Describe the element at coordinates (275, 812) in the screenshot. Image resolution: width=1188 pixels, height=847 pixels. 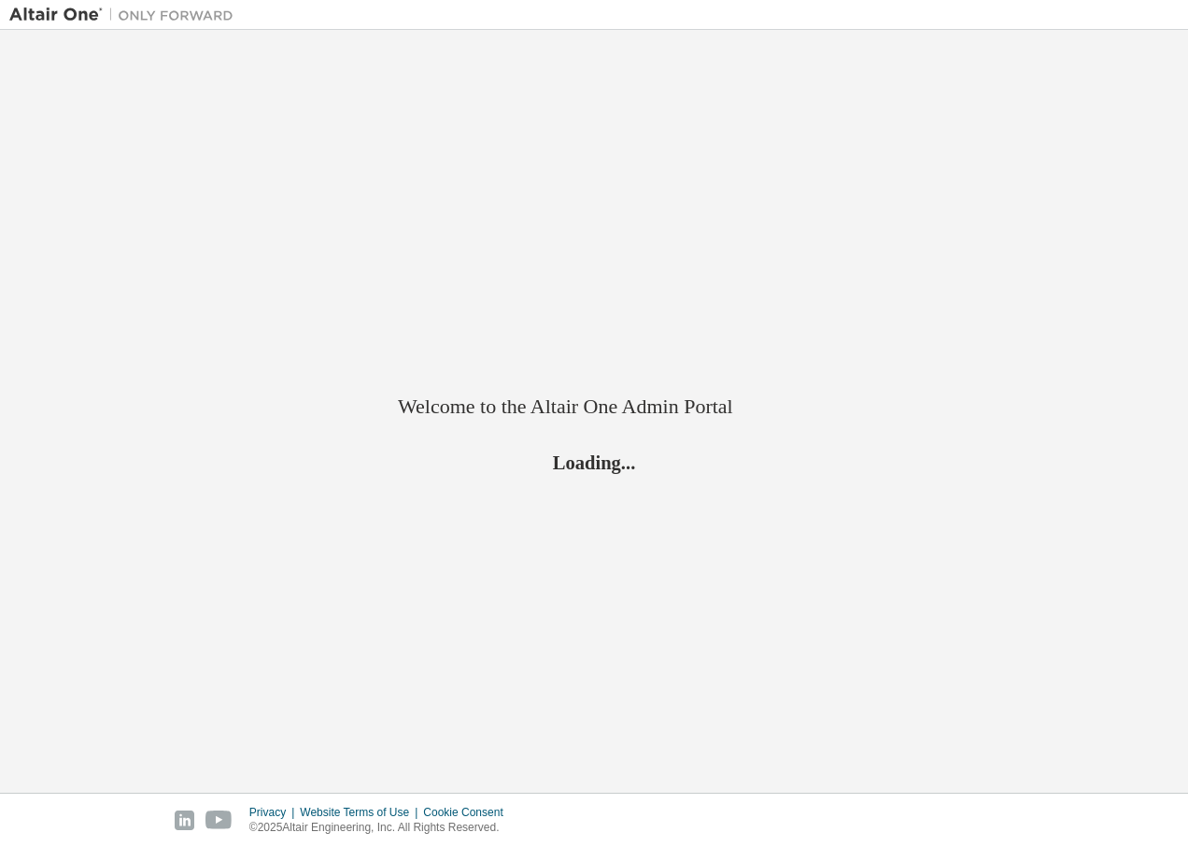
I see `div: Privacy` at that location.